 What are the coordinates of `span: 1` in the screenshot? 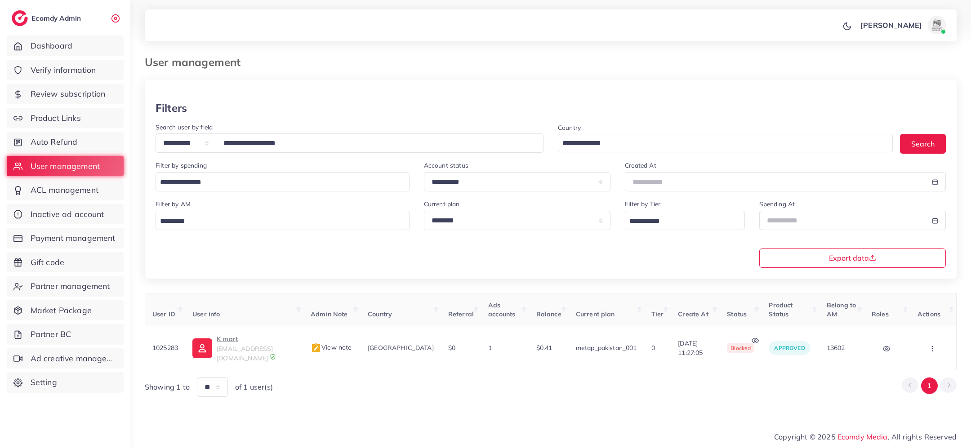 It's located at (490, 348).